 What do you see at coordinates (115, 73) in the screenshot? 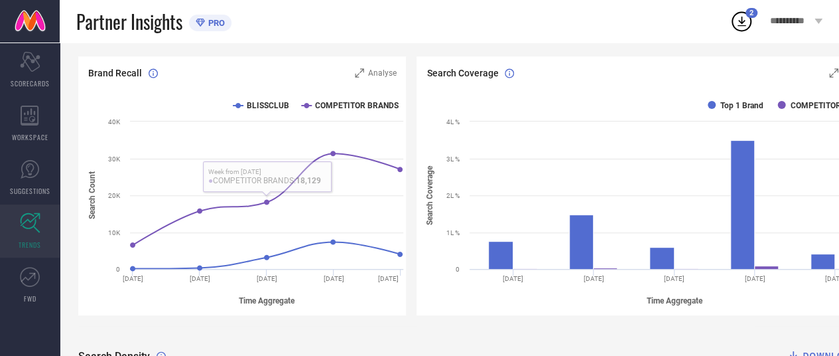
I see `span: Brand Recall` at bounding box center [115, 73].